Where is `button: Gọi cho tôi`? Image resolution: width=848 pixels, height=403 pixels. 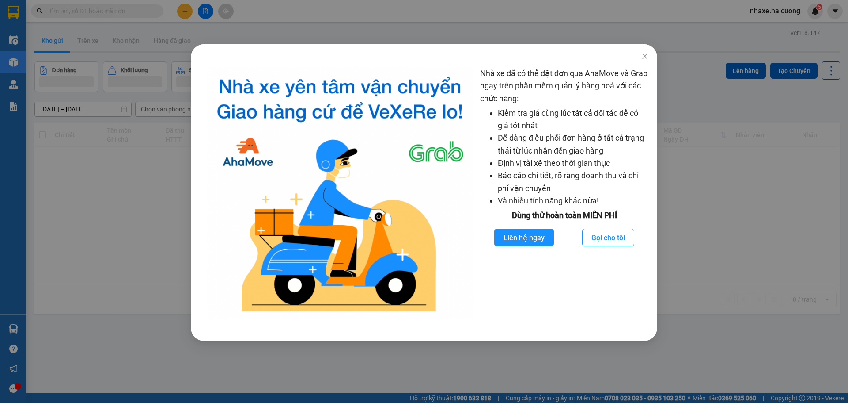 button: Gọi cho tôi is located at coordinates (608, 237).